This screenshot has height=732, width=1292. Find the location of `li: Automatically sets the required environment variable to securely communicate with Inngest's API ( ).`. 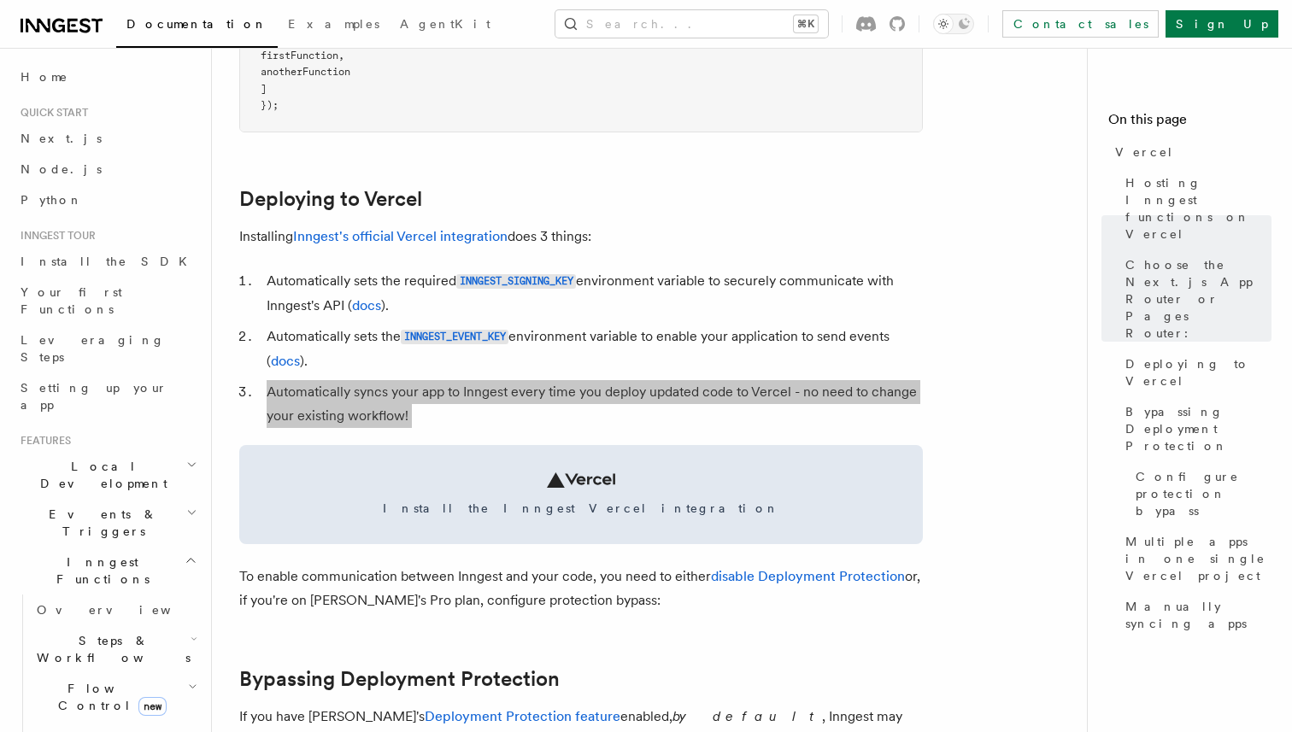

li: Automatically sets the required environment variable to securely communicate with Inngest's API ( ). is located at coordinates (592, 293).